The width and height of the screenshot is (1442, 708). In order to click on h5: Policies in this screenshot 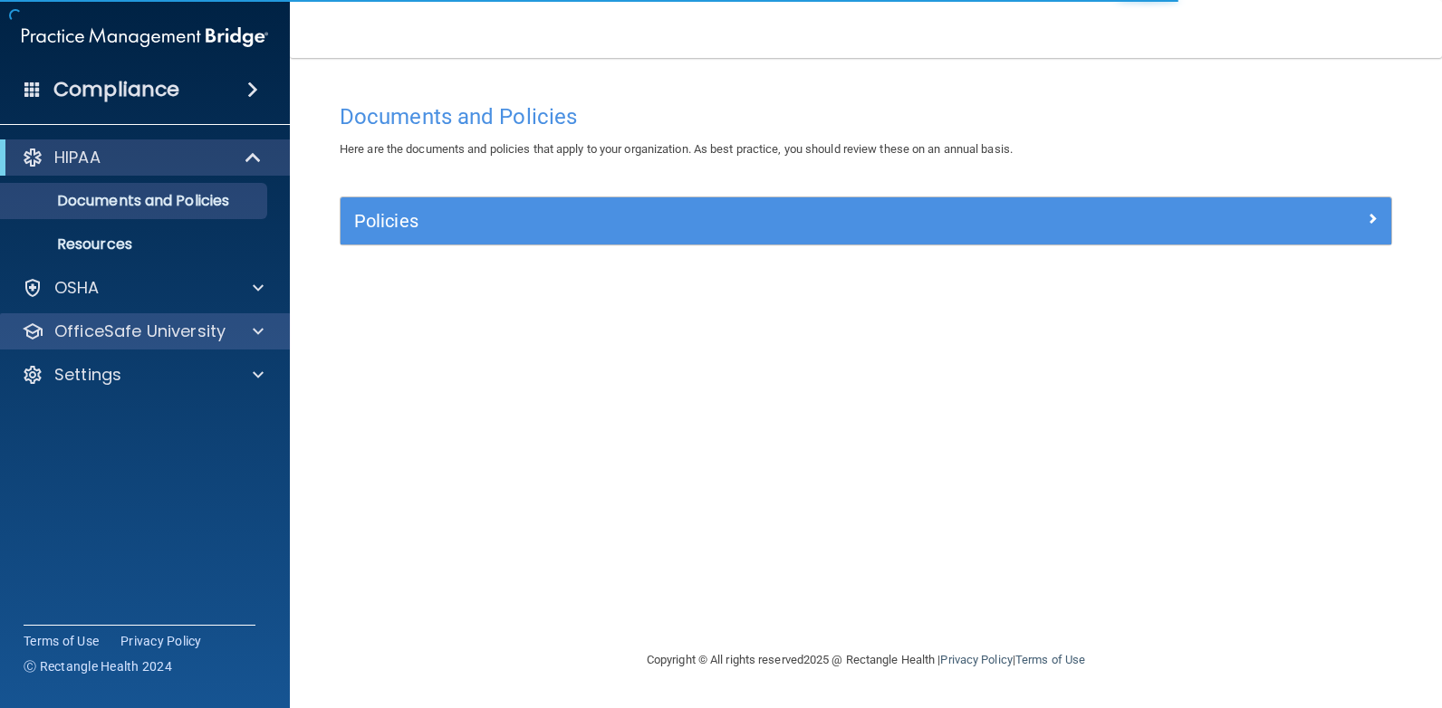, I will do `click(734, 221)`.